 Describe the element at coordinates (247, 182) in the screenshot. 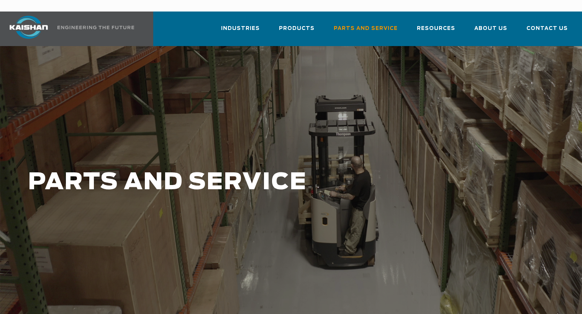

I see `h1: PARTS AND SERVICE` at that location.